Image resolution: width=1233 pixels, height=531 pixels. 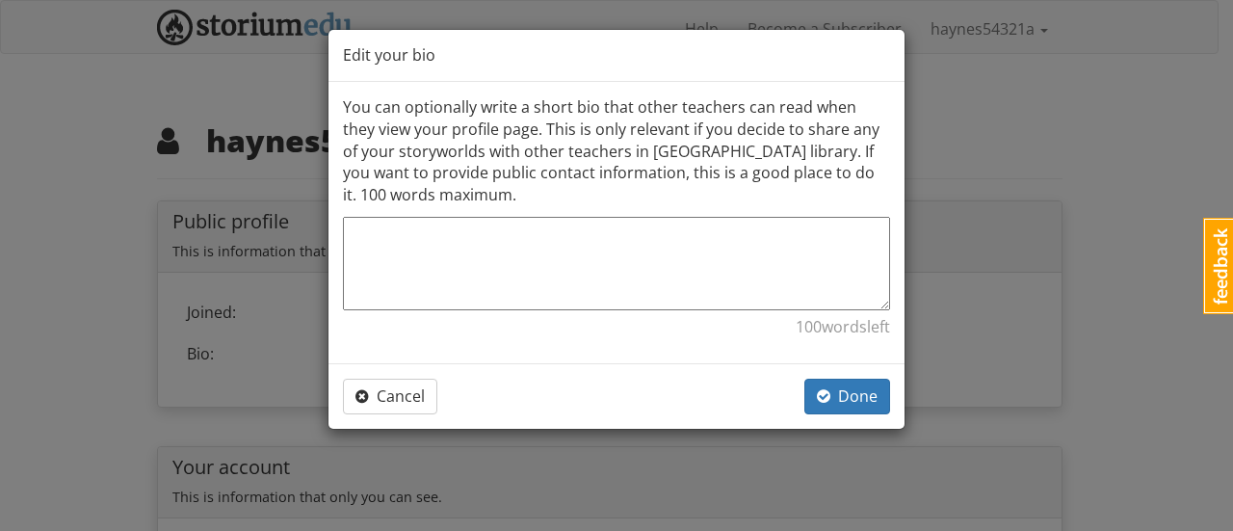 I want to click on p: You can optionally write a short bio that other teachers can read when they view your profile pag..., so click(x=616, y=151).